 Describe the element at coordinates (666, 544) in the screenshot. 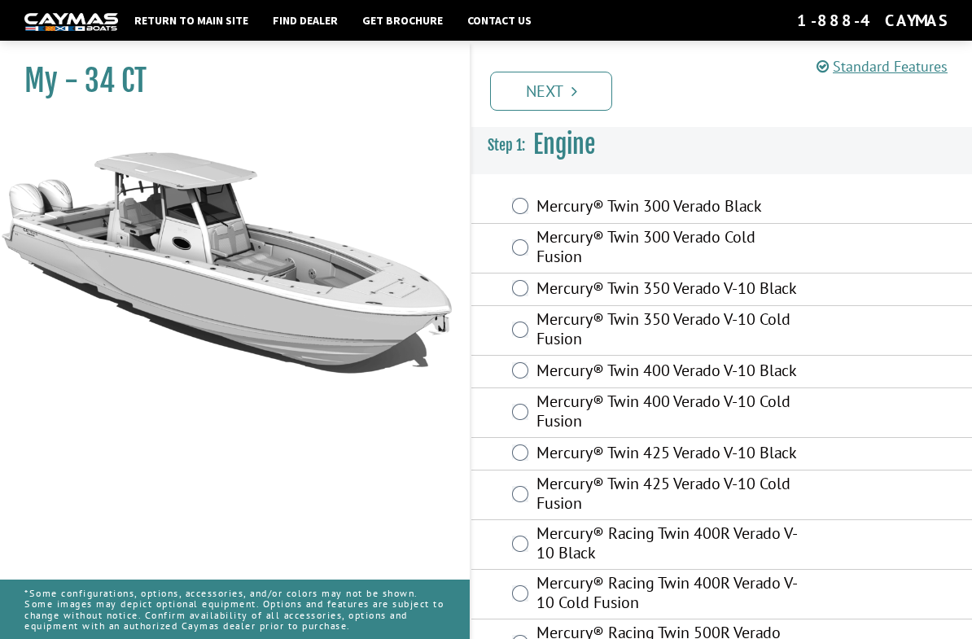

I see `label: Mercury® Racing Twin 400R Verado V-10 Black` at that location.